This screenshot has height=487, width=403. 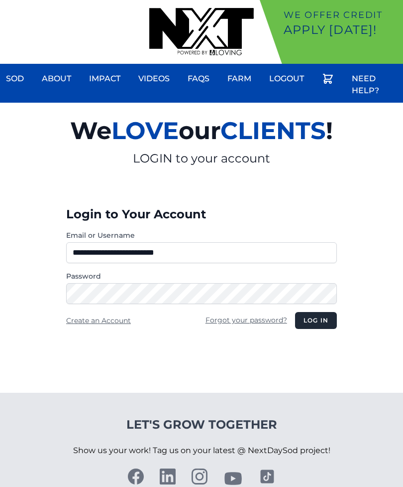 I want to click on h3: Login to Your Account, so click(x=202, y=214).